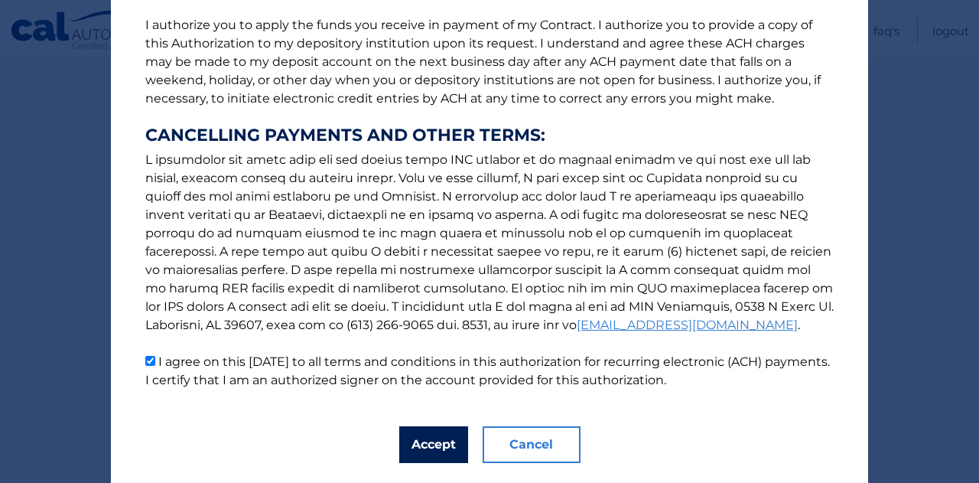 The width and height of the screenshot is (979, 483). Describe the element at coordinates (490, 135) in the screenshot. I see `strong: CANCELLING PAYMENTS AND OTHER TERMS:` at that location.